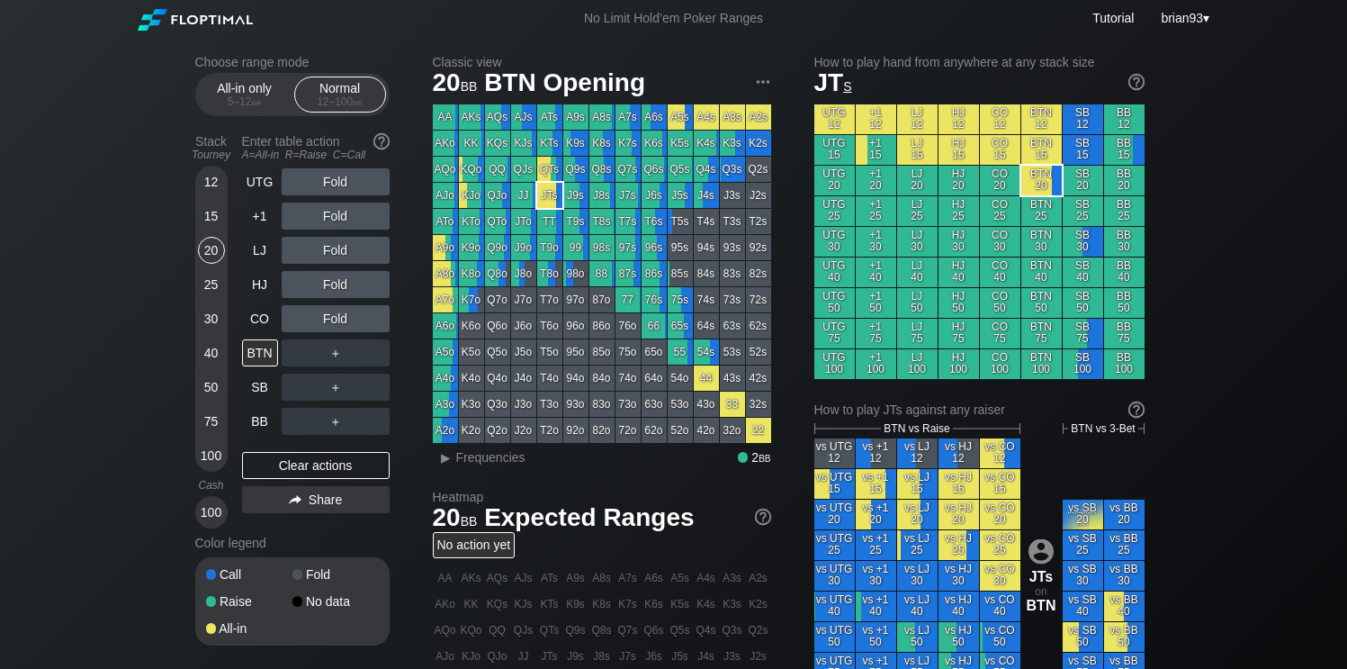 This screenshot has width=1347, height=669. What do you see at coordinates (260, 182) in the screenshot?
I see `div: UTG` at bounding box center [260, 182].